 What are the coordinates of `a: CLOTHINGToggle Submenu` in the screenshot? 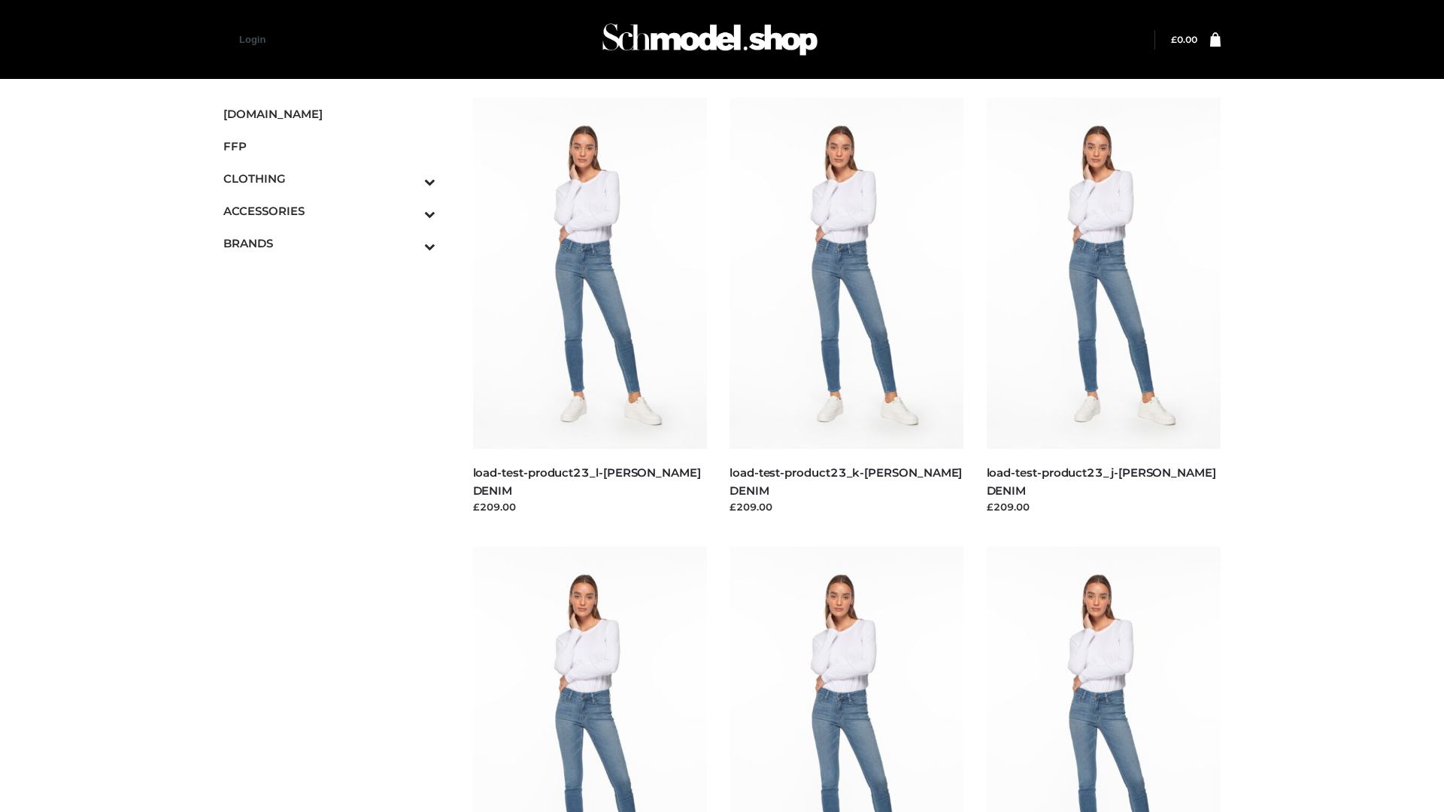 It's located at (329, 178).